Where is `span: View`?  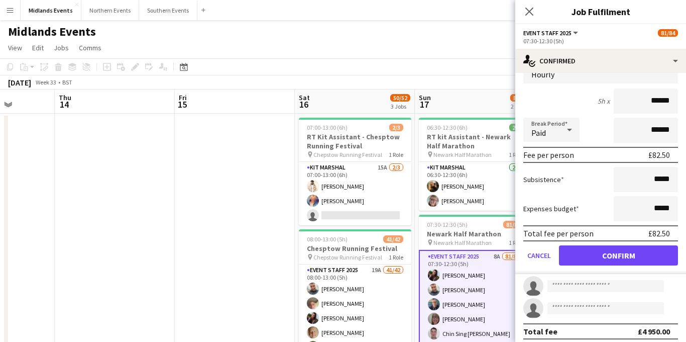 span: View is located at coordinates (15, 48).